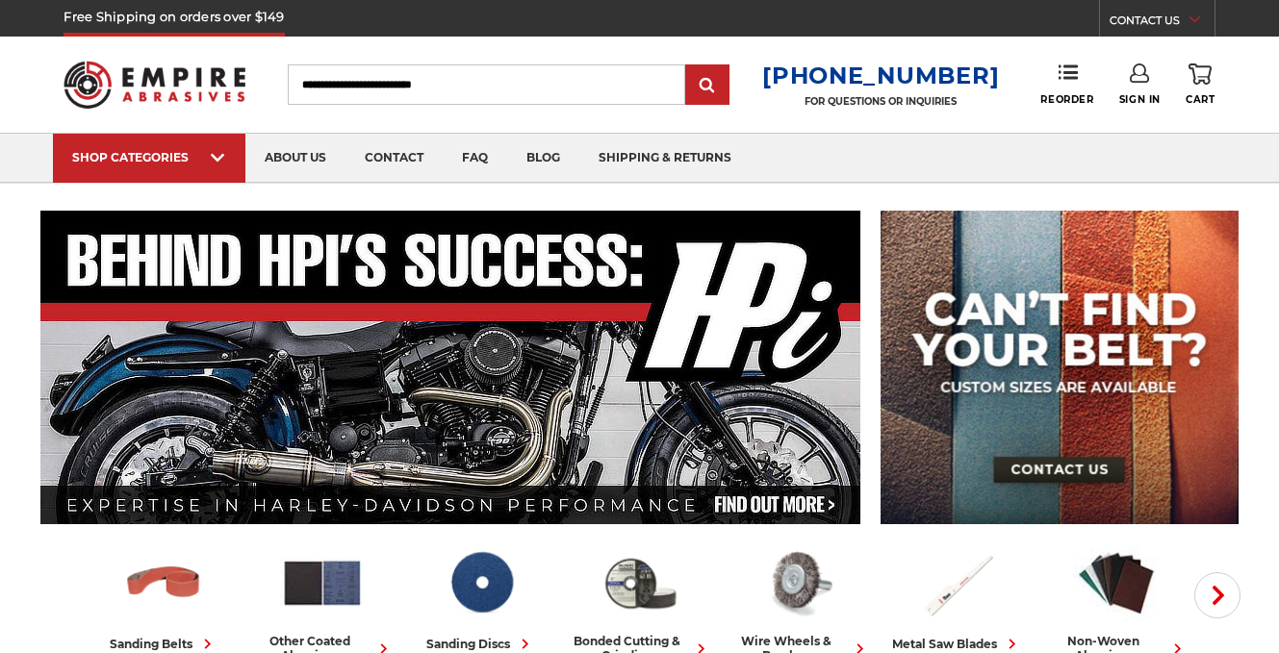 This screenshot has width=1279, height=653. What do you see at coordinates (665, 158) in the screenshot?
I see `a: shipping & returns` at bounding box center [665, 158].